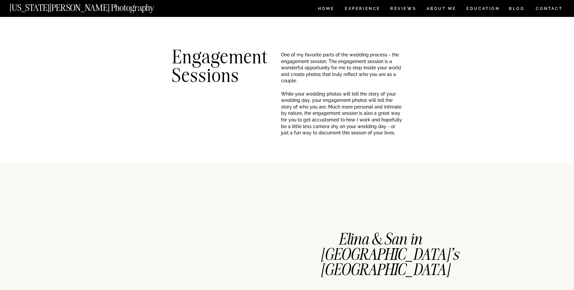 This screenshot has width=574, height=290. What do you see at coordinates (362, 9) in the screenshot?
I see `a: Experience` at bounding box center [362, 9].